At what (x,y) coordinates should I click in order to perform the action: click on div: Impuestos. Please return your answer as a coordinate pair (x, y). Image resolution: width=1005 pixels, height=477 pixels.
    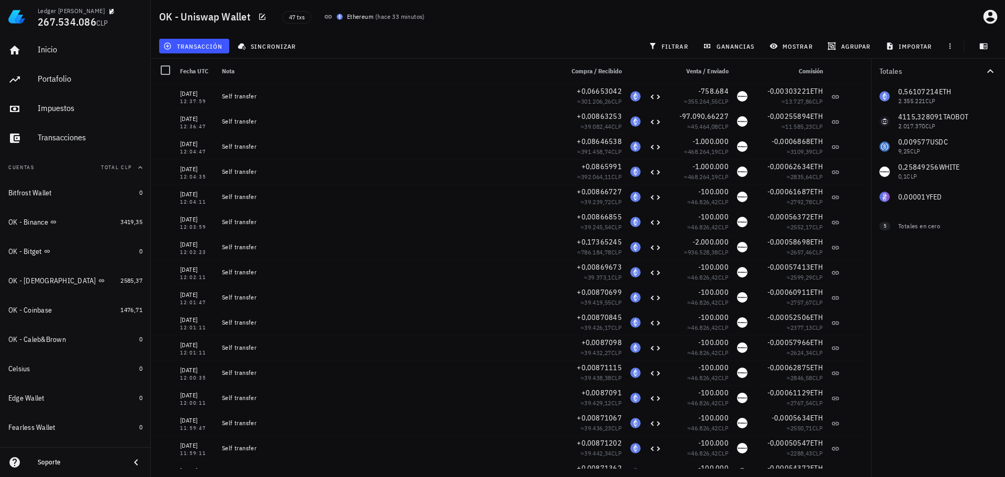
    Looking at the image, I should click on (90, 108).